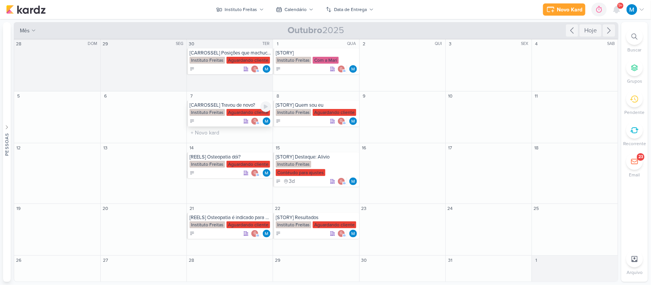 The height and width of the screenshot is (285, 651). I want to click on p: Buscar, so click(635, 50).